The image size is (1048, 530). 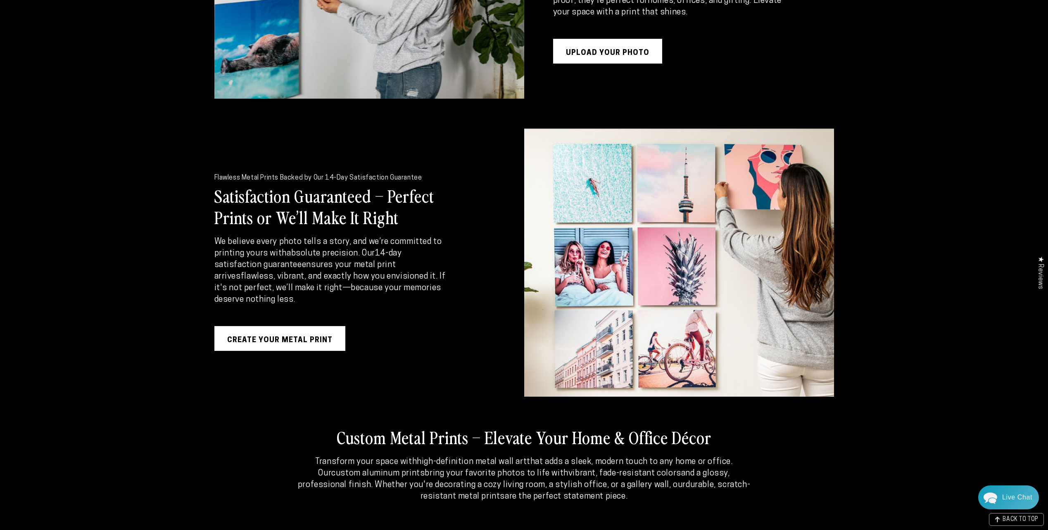 I want to click on strong: flawless, vibrant, and exactly how you envisioned it, so click(x=338, y=277).